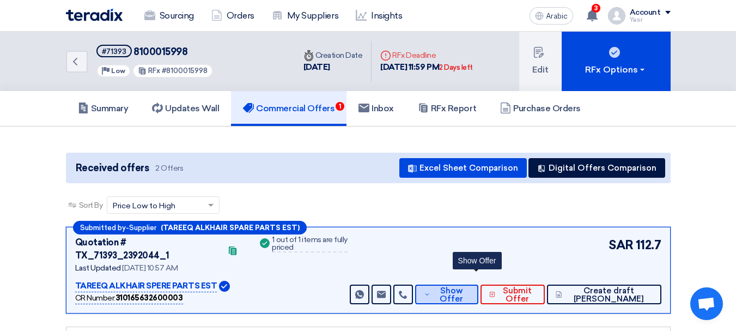 This screenshot has width=736, height=331. Describe the element at coordinates (230, 227) in the screenshot. I see `font: (TAREEQ ALKHAIR SPARE PARTS EST)` at that location.